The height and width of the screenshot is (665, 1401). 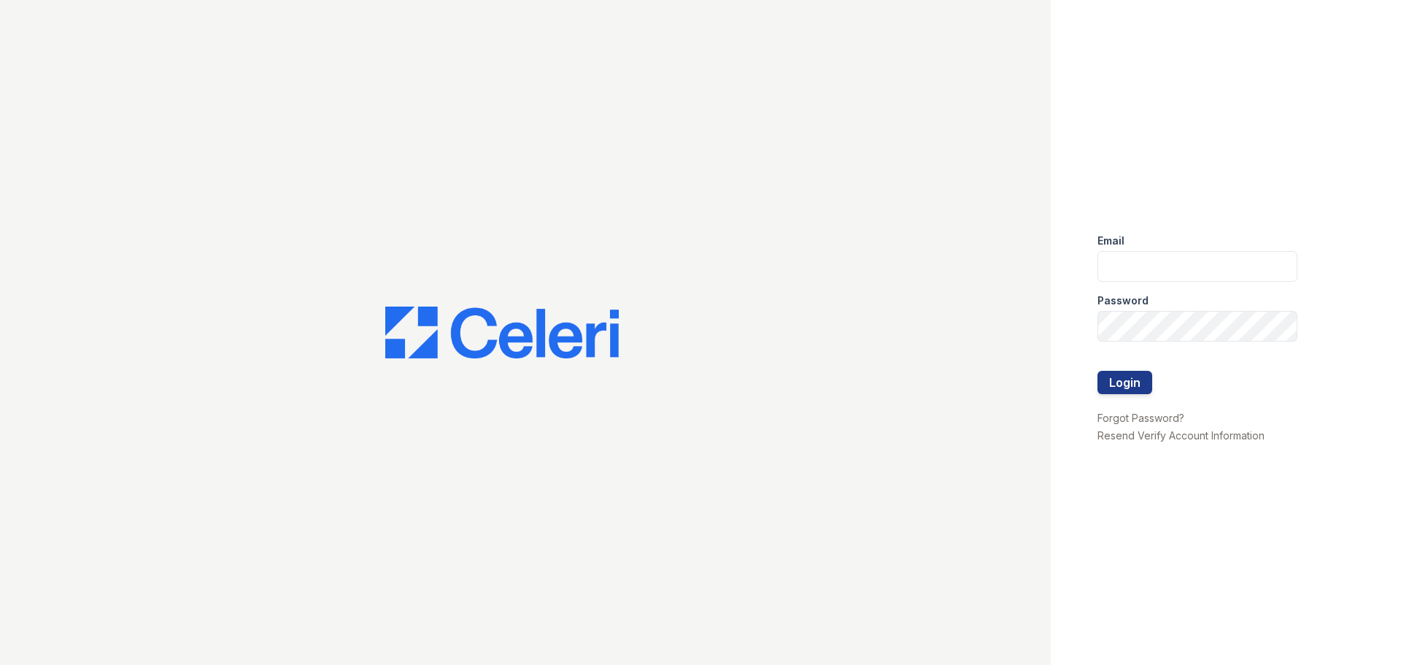 I want to click on a: Resend Verify Account Information, so click(x=1181, y=435).